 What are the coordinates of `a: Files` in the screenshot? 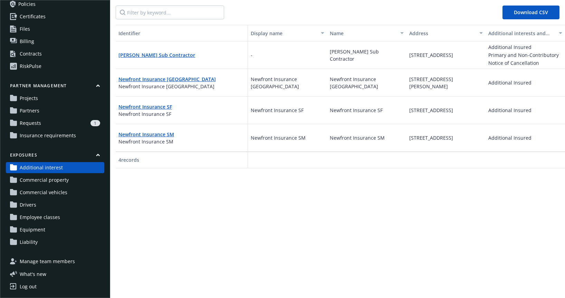 It's located at (55, 29).